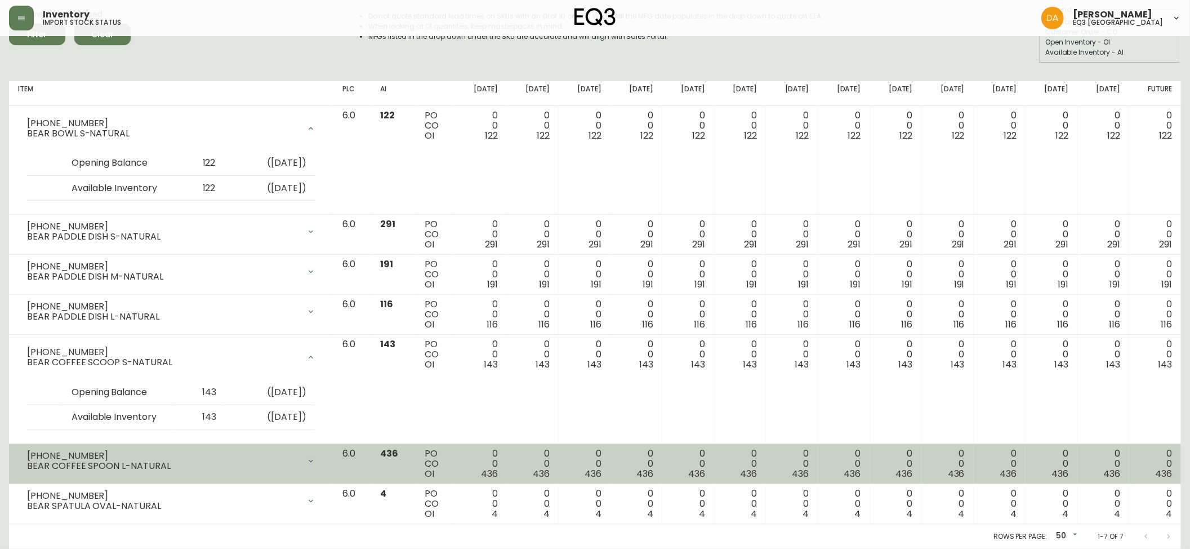 This screenshot has height=549, width=1190. Describe the element at coordinates (163, 134) in the screenshot. I see `div: BEAR BOWL S-NATURAL` at that location.